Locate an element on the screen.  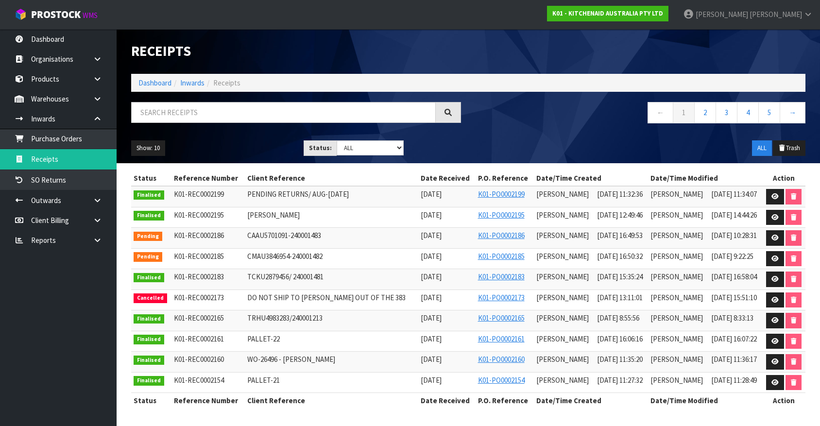
nav: Page navigation is located at coordinates (640, 114).